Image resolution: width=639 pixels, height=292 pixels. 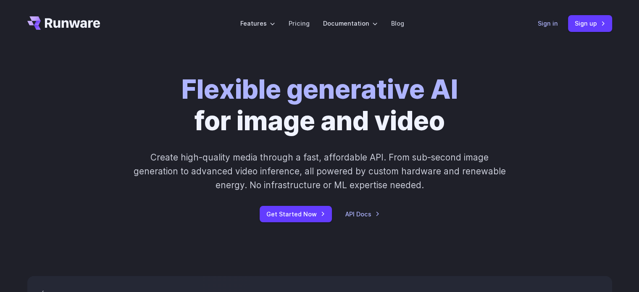 I want to click on strong: Flexible generative AI, so click(x=320, y=89).